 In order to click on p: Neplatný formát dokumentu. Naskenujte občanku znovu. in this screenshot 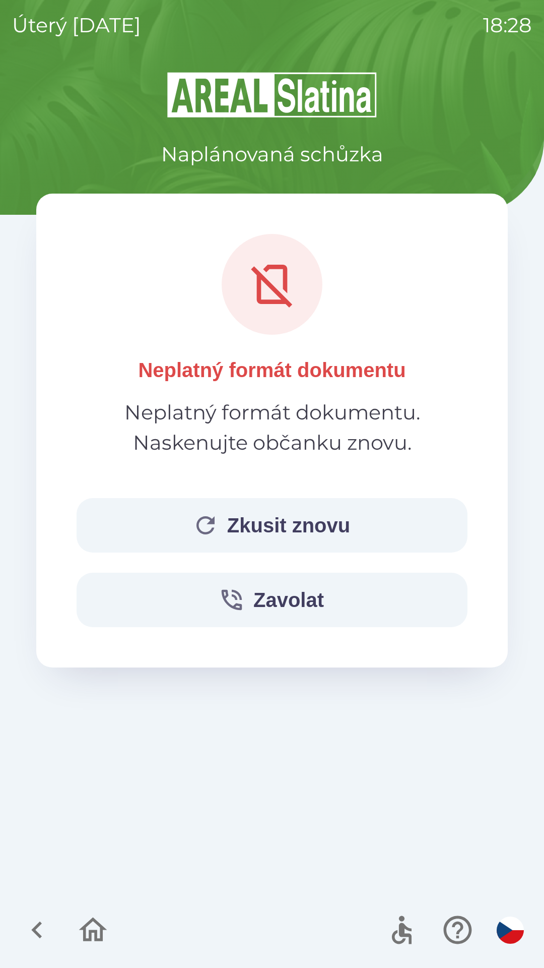, I will do `click(272, 427)`.